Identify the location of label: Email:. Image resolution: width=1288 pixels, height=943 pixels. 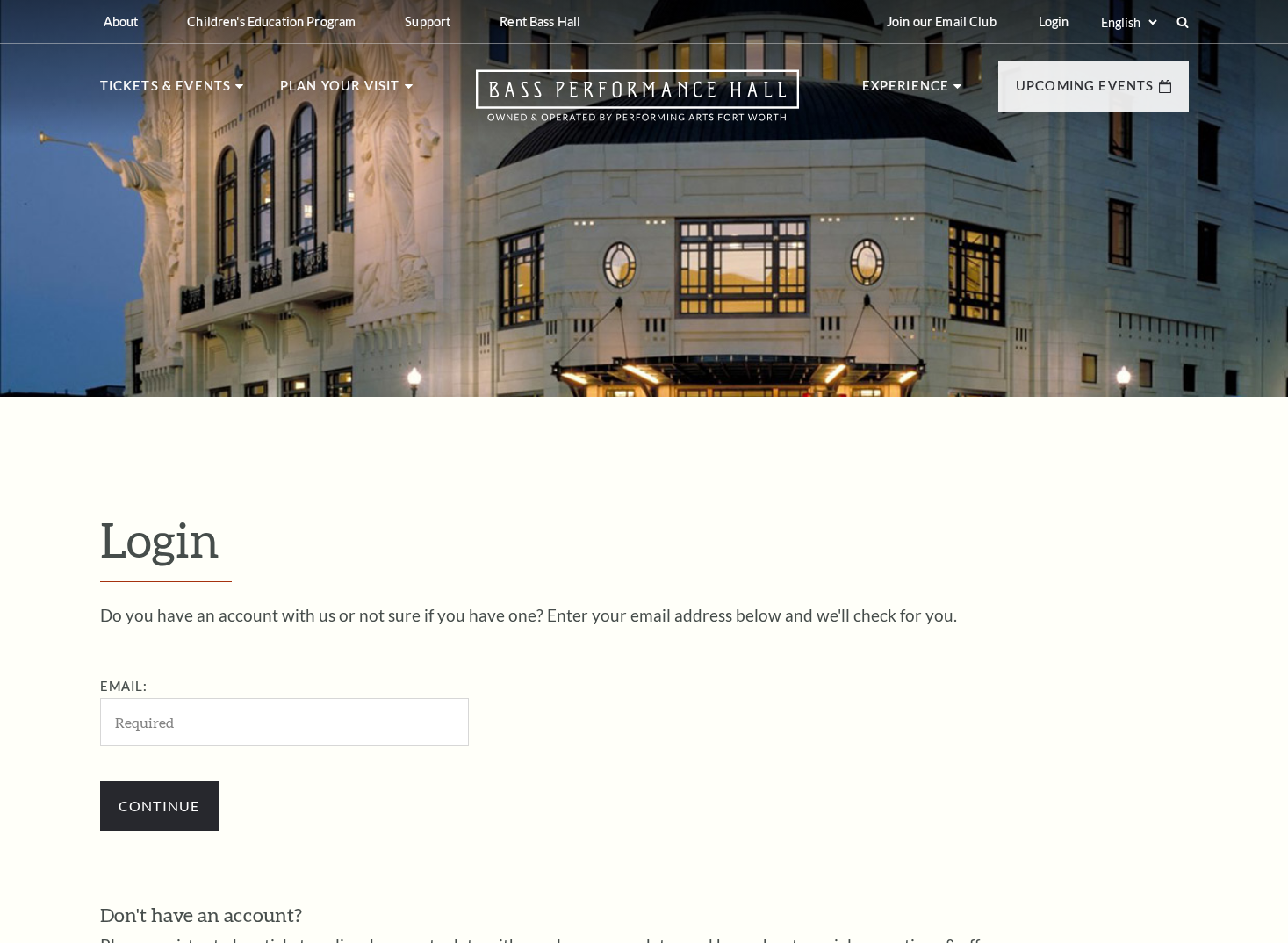
(124, 686).